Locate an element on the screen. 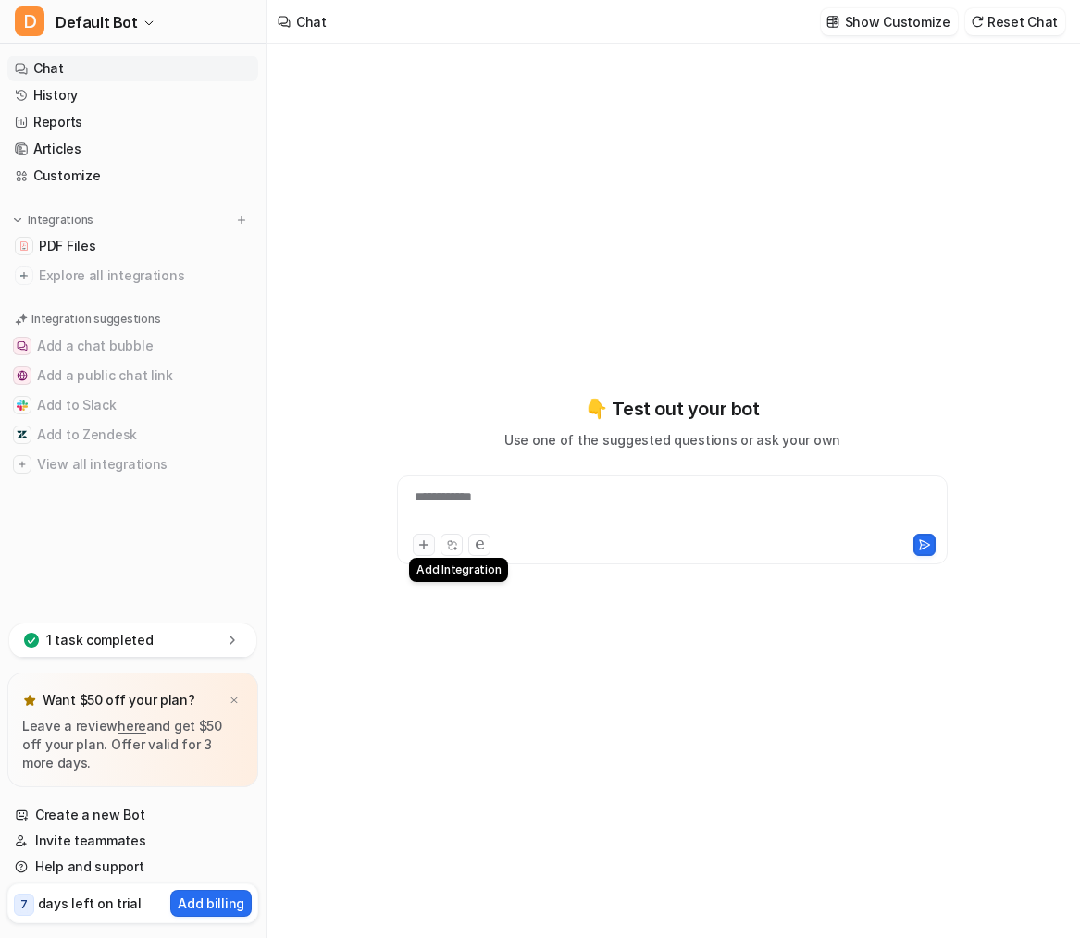 The height and width of the screenshot is (938, 1080). img: expand menu is located at coordinates (18, 220).